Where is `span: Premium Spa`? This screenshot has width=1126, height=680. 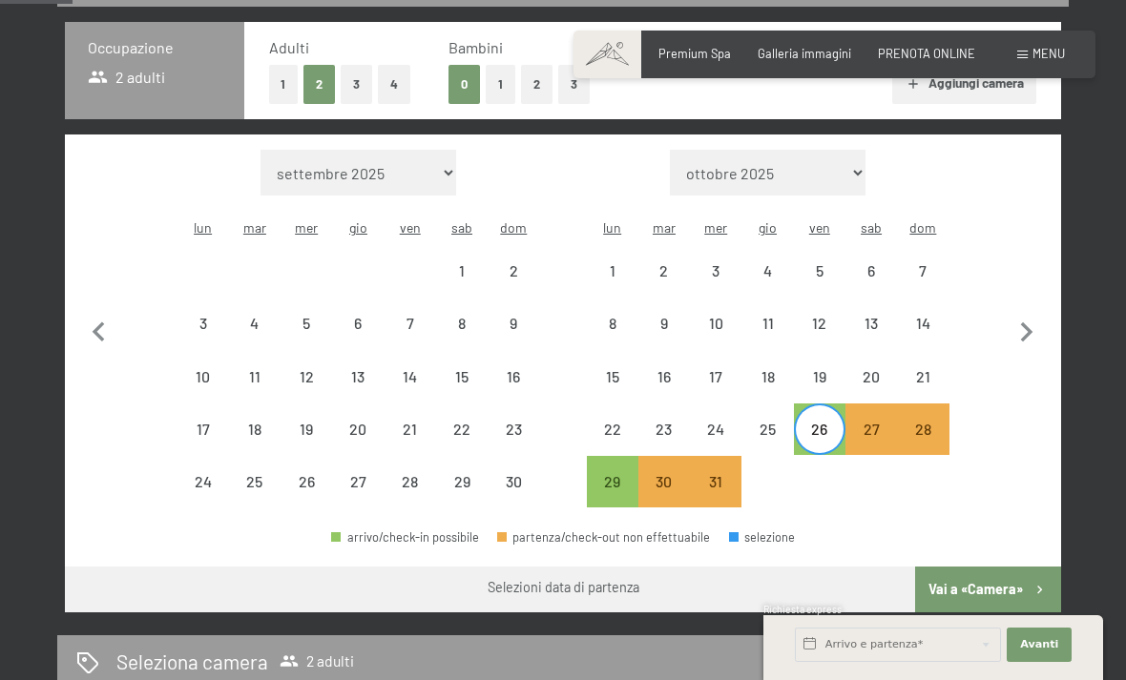
span: Premium Spa is located at coordinates (694, 53).